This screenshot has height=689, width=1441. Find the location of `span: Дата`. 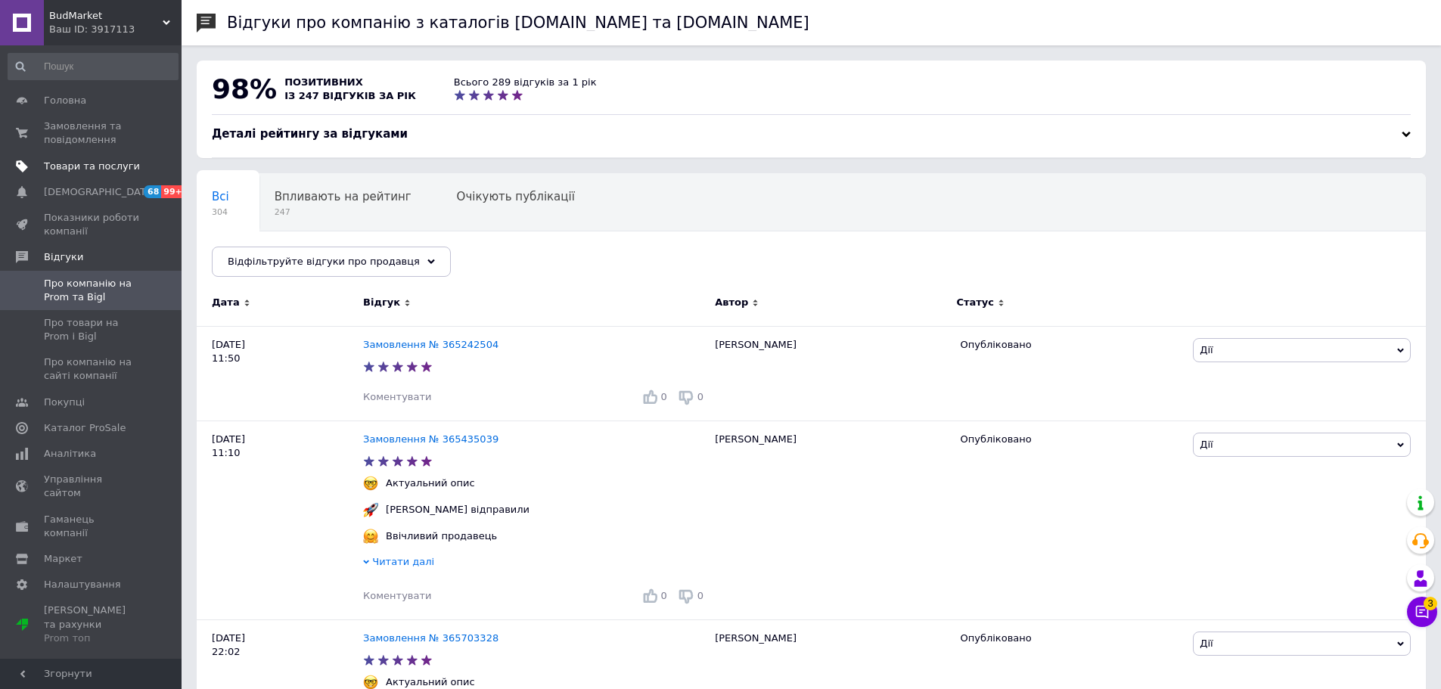

span: Дата is located at coordinates (225, 303).